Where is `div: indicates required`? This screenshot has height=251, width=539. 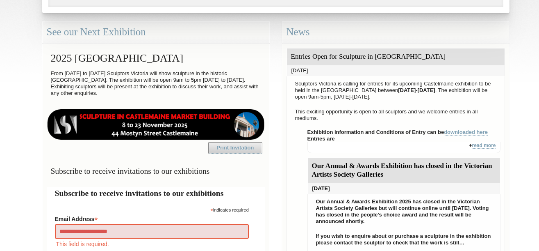
div: indicates required is located at coordinates (152, 209).